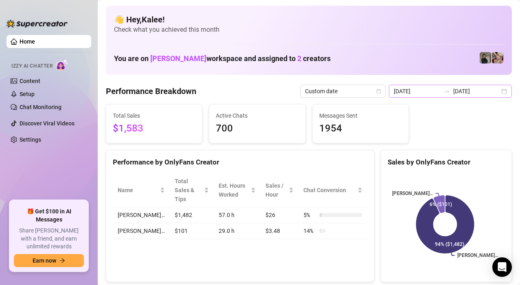  I want to click on span: Messages Sent, so click(360, 116).